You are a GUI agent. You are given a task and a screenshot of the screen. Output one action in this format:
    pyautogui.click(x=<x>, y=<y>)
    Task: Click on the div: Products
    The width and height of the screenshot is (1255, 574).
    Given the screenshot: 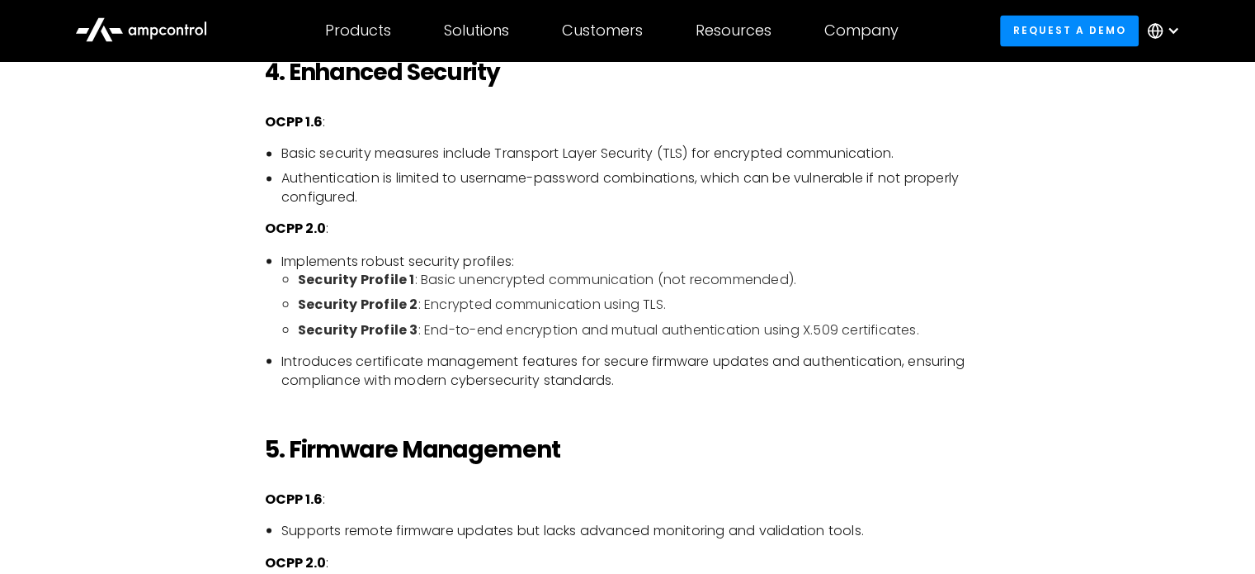 What is the action you would take?
    pyautogui.click(x=358, y=31)
    